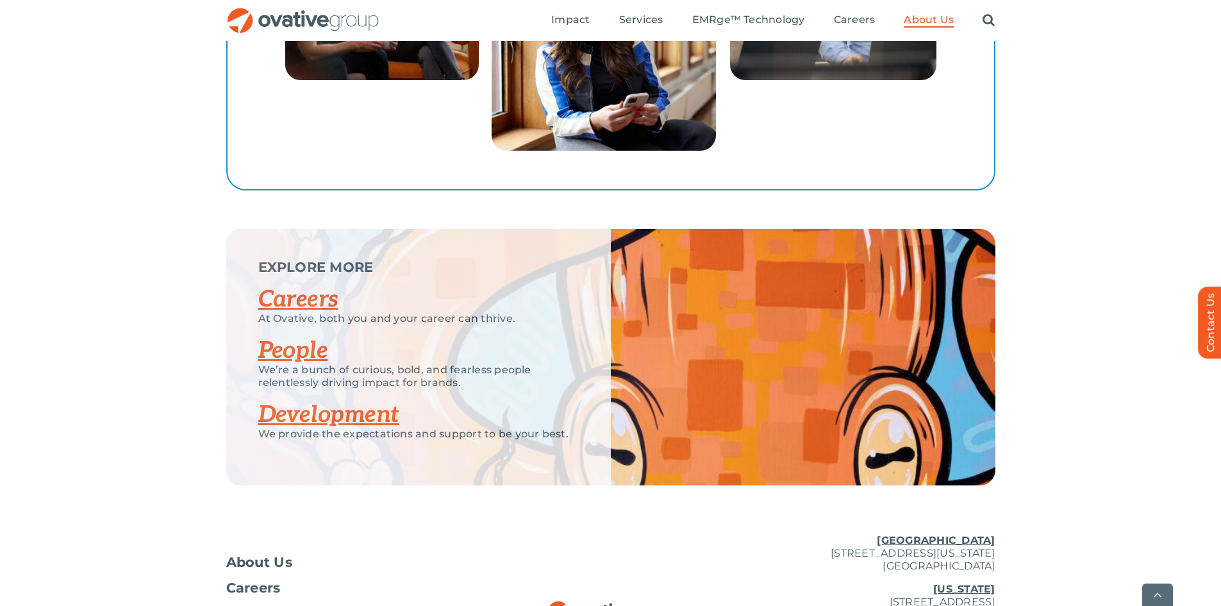  I want to click on a: EMRge™ Technology, so click(749, 21).